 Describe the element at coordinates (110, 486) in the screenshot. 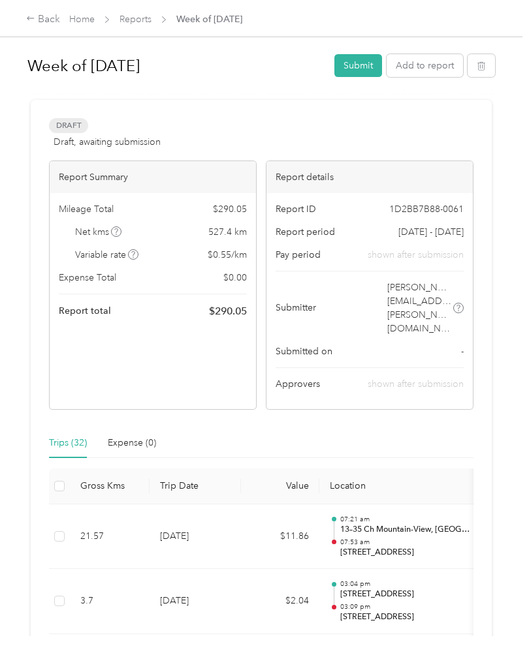

I see `th: Gross Kms` at that location.